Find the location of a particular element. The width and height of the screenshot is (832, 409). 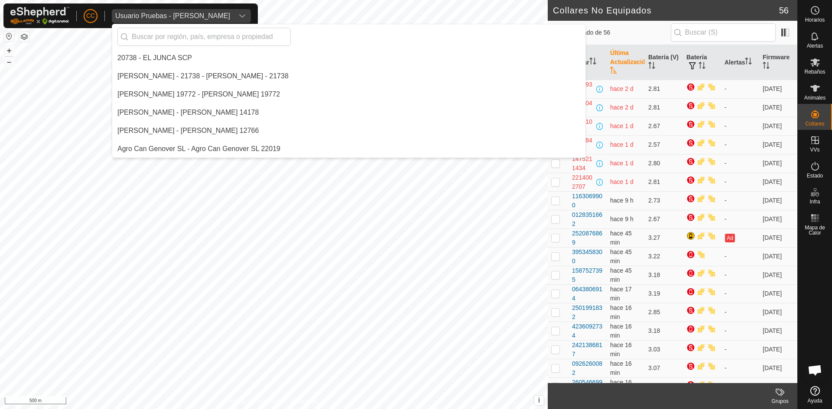

th: Firmware is located at coordinates (778, 62).